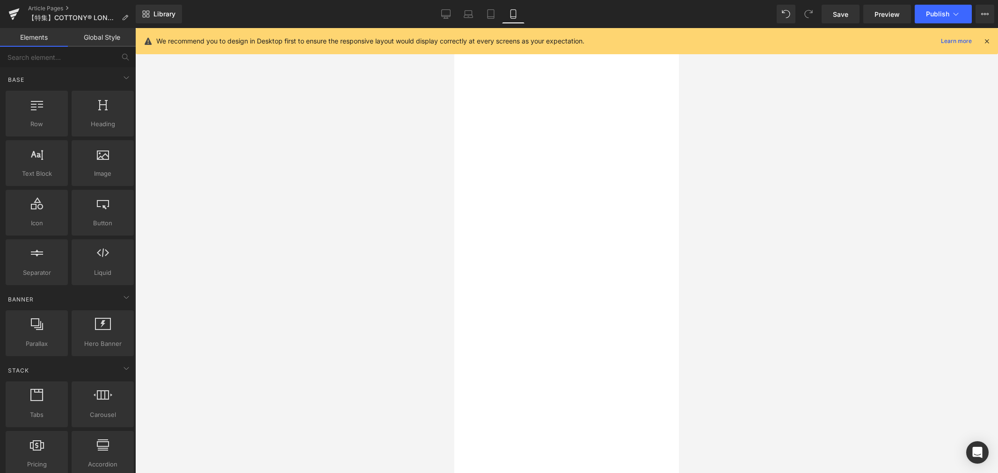 The width and height of the screenshot is (998, 473). Describe the element at coordinates (102, 344) in the screenshot. I see `span: Hero Banner` at that location.